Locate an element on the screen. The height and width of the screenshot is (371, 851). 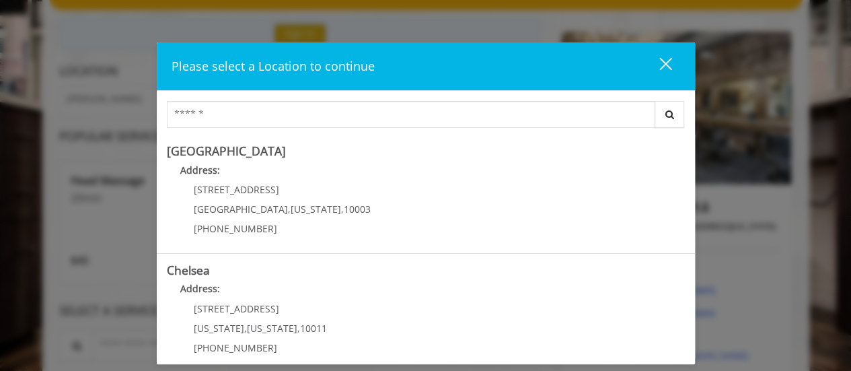
b: Chelsea is located at coordinates (188, 270).